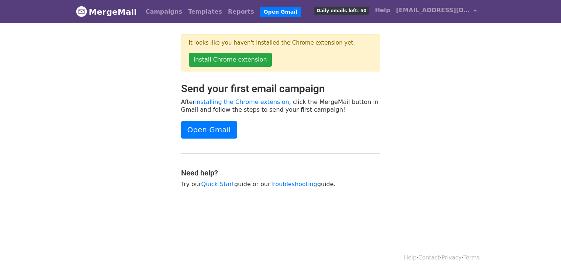 This screenshot has height=272, width=561. I want to click on a: Daily emails left: 50, so click(341, 10).